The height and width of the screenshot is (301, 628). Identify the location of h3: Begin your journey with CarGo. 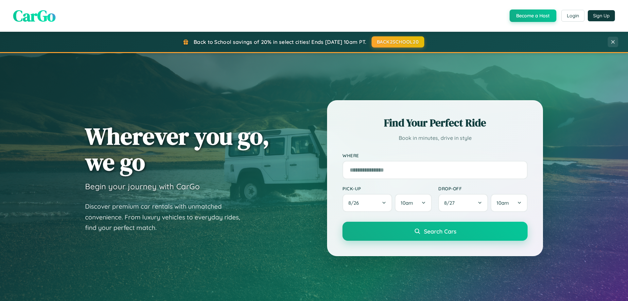
(142, 186).